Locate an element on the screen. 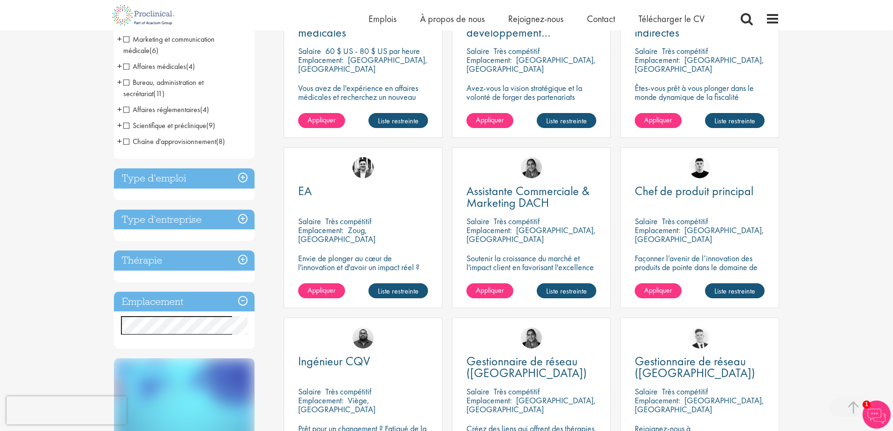 The height and width of the screenshot is (431, 893). font: (11) is located at coordinates (159, 93).